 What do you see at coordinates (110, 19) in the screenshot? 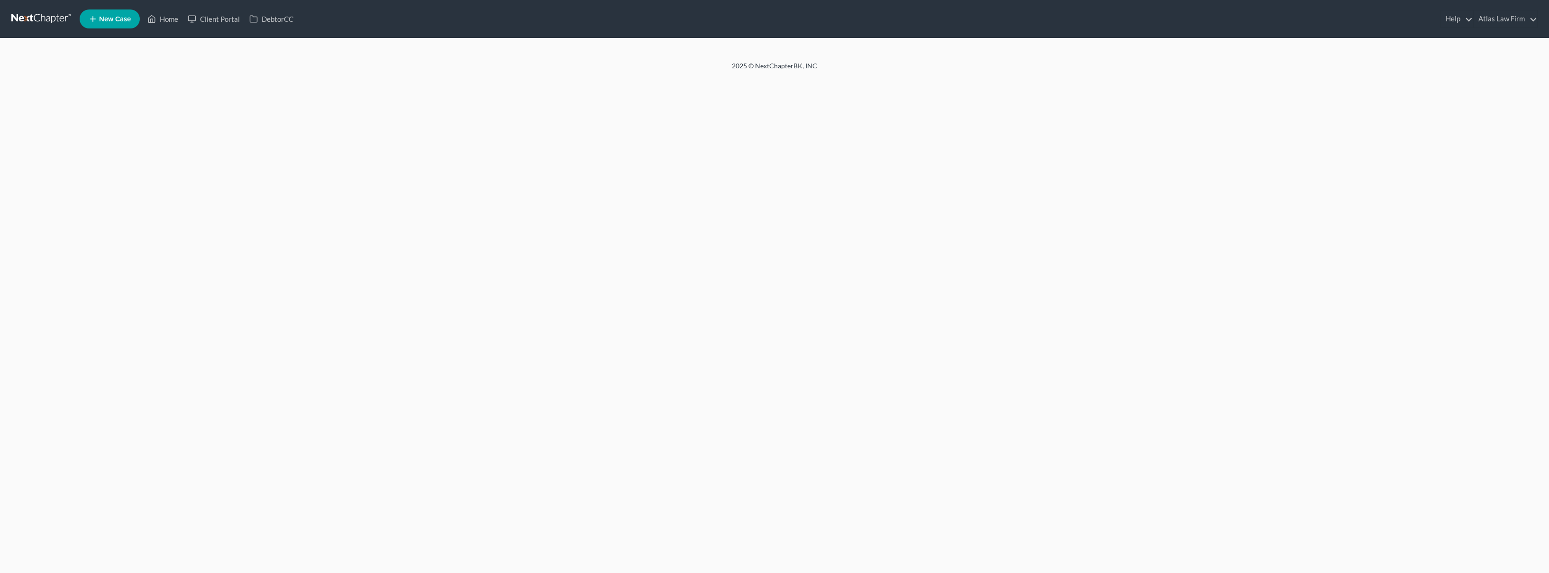
I see `new-legal-case-button: New Case` at bounding box center [110, 19].